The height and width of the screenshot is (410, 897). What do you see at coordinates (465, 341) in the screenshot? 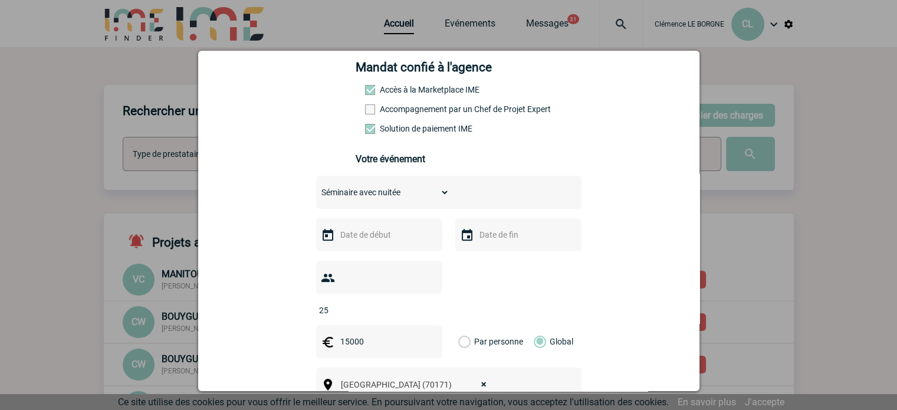
I see `label: Par personne` at bounding box center [465, 341].